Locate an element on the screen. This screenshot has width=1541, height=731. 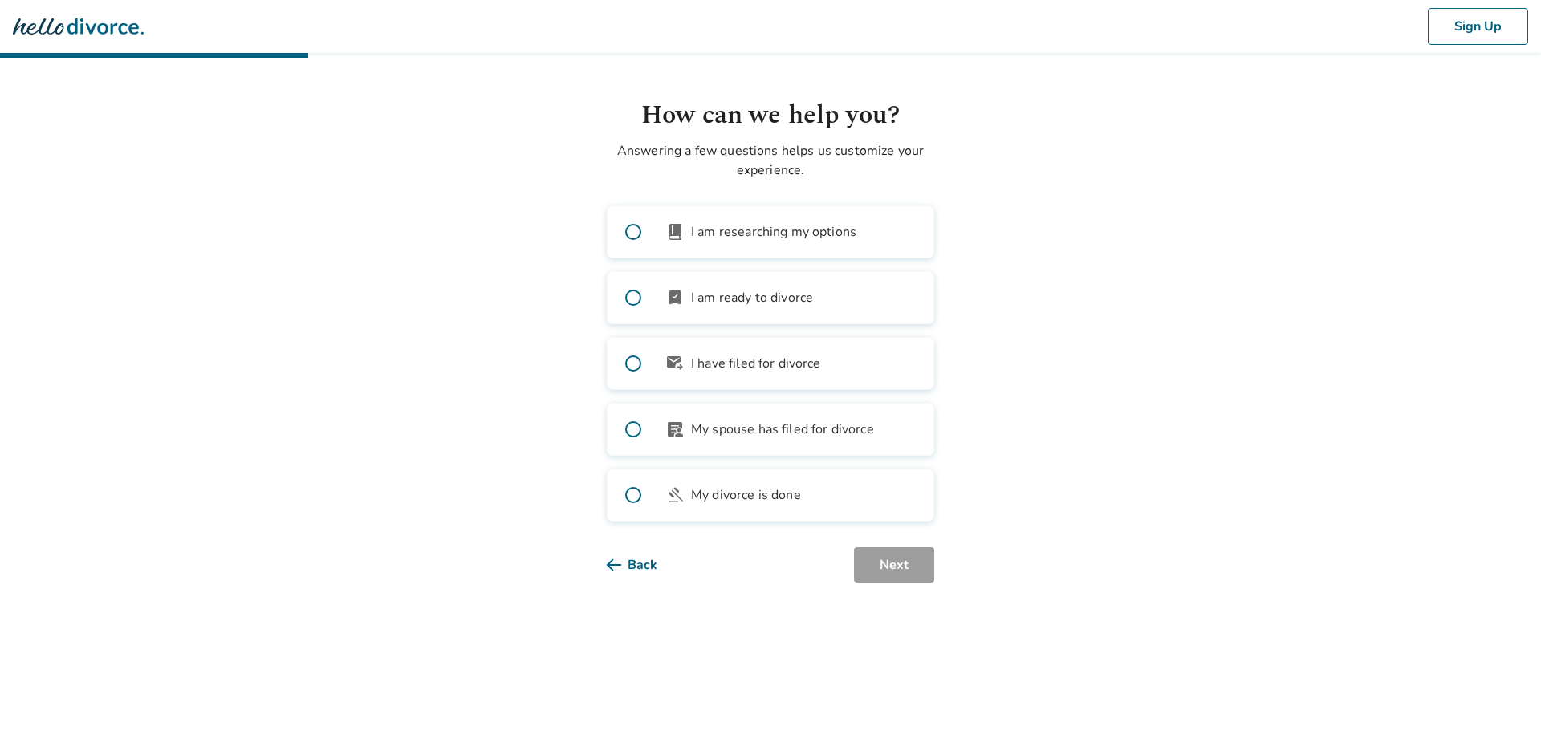
span: I am ready to divorce is located at coordinates (752, 298).